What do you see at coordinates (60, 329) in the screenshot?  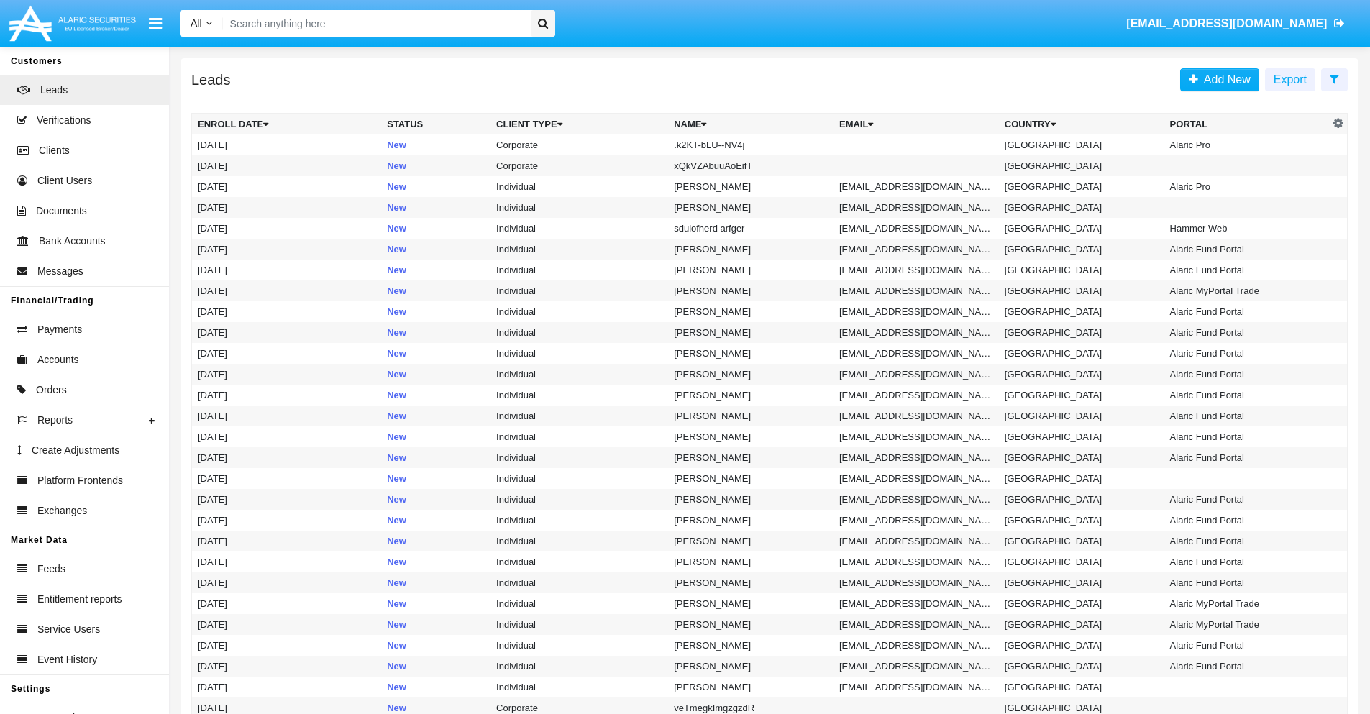 I see `span: Payments` at bounding box center [60, 329].